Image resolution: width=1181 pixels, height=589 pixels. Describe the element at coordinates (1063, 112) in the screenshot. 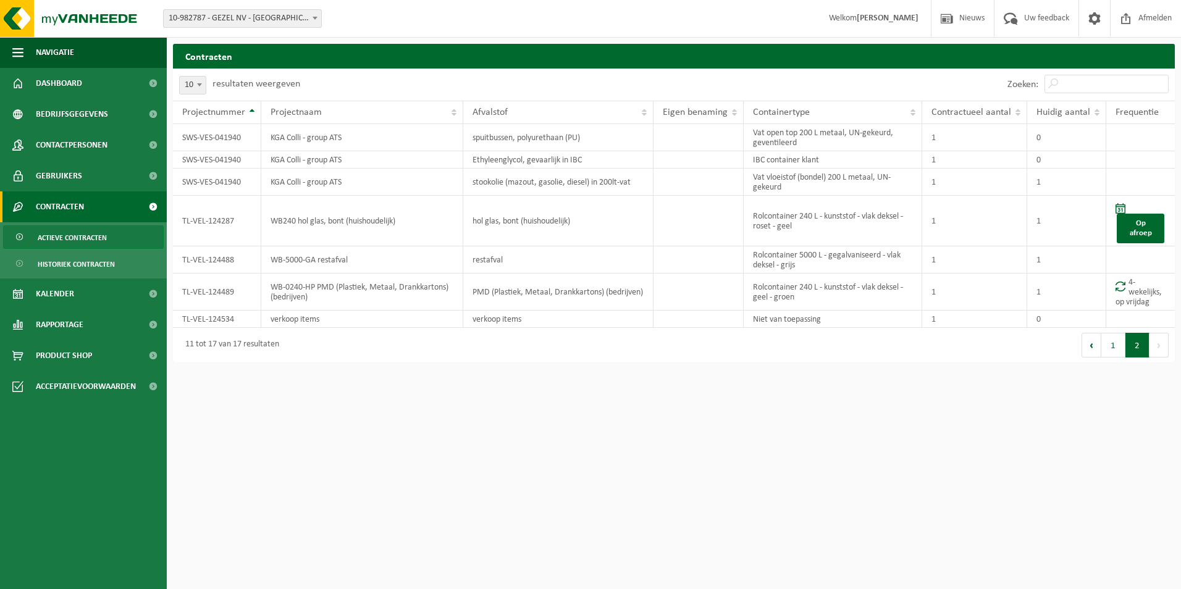

I see `span: Huidig aantal` at that location.